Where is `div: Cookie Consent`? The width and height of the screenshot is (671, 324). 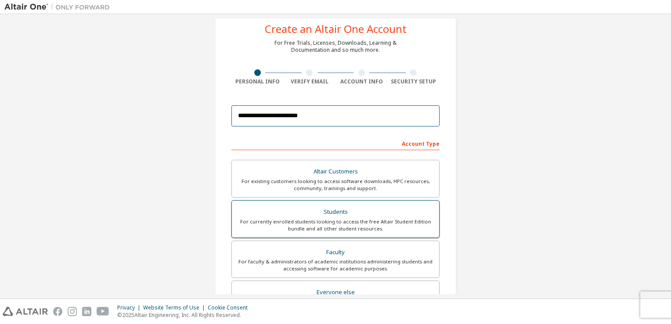 div: Cookie Consent is located at coordinates (230, 308).